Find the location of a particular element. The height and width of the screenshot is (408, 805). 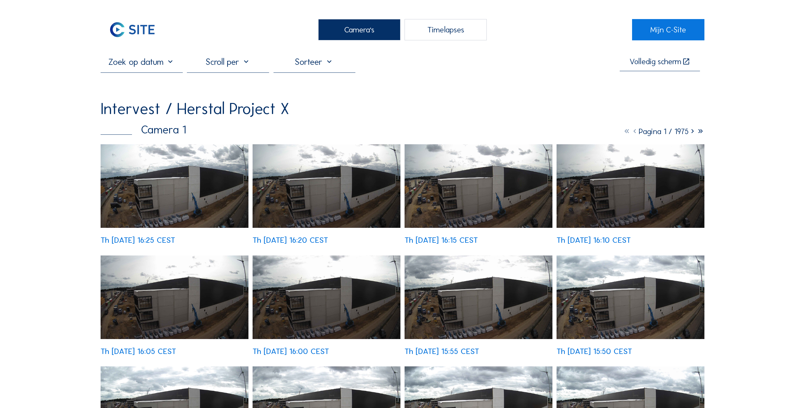

div: Camera 1 is located at coordinates (143, 129).